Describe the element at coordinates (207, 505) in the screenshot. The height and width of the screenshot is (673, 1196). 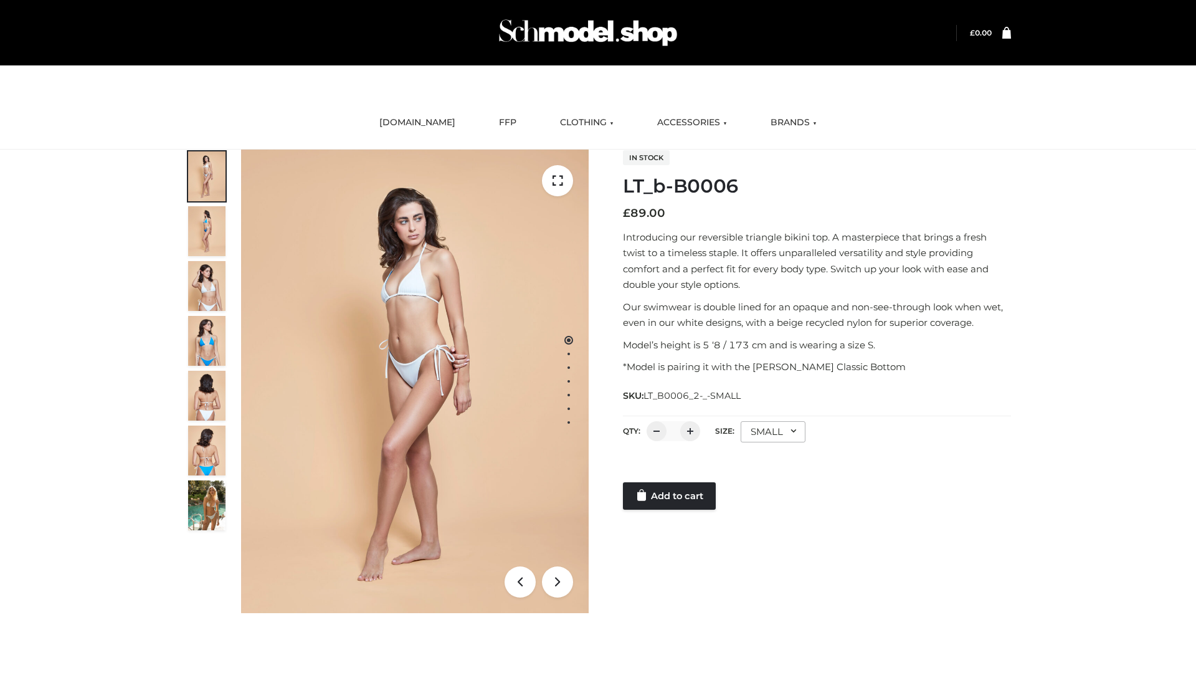
I see `img: Arieltop_CloudNine_AzureSky2.jpg` at that location.